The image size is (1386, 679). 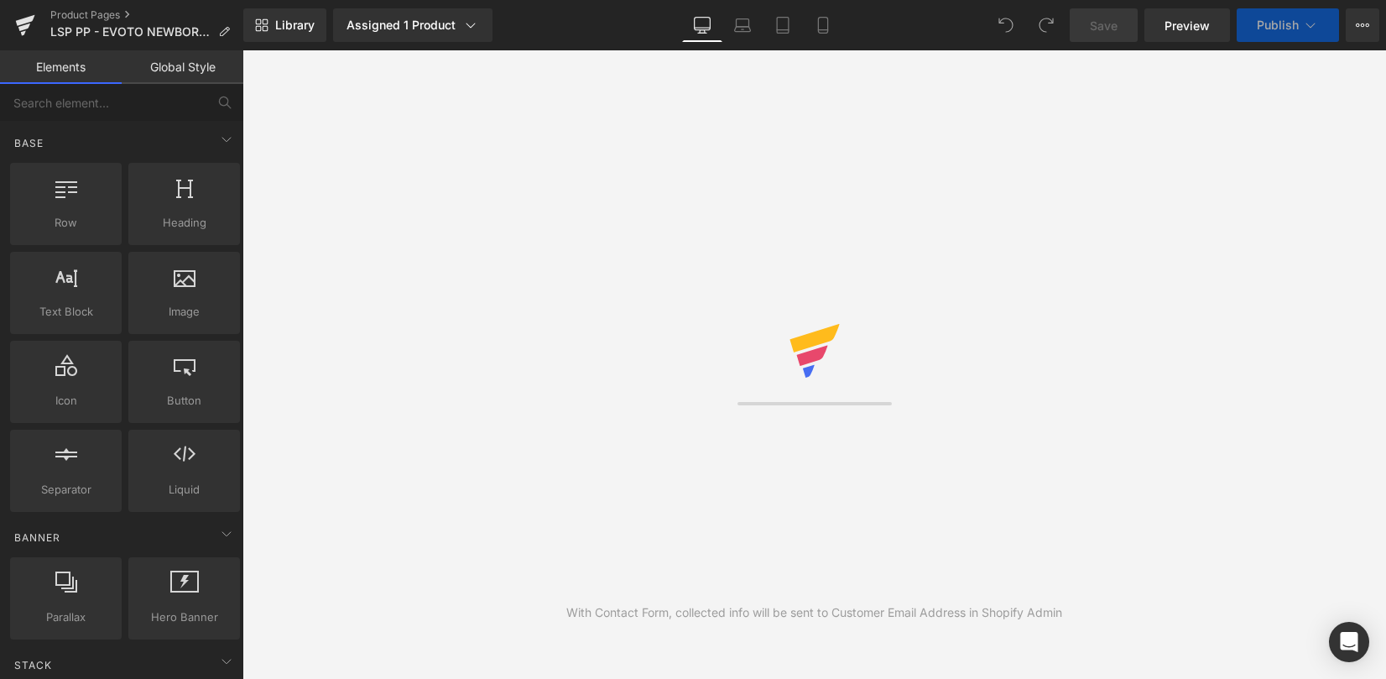 What do you see at coordinates (29, 143) in the screenshot?
I see `span: Base` at bounding box center [29, 143].